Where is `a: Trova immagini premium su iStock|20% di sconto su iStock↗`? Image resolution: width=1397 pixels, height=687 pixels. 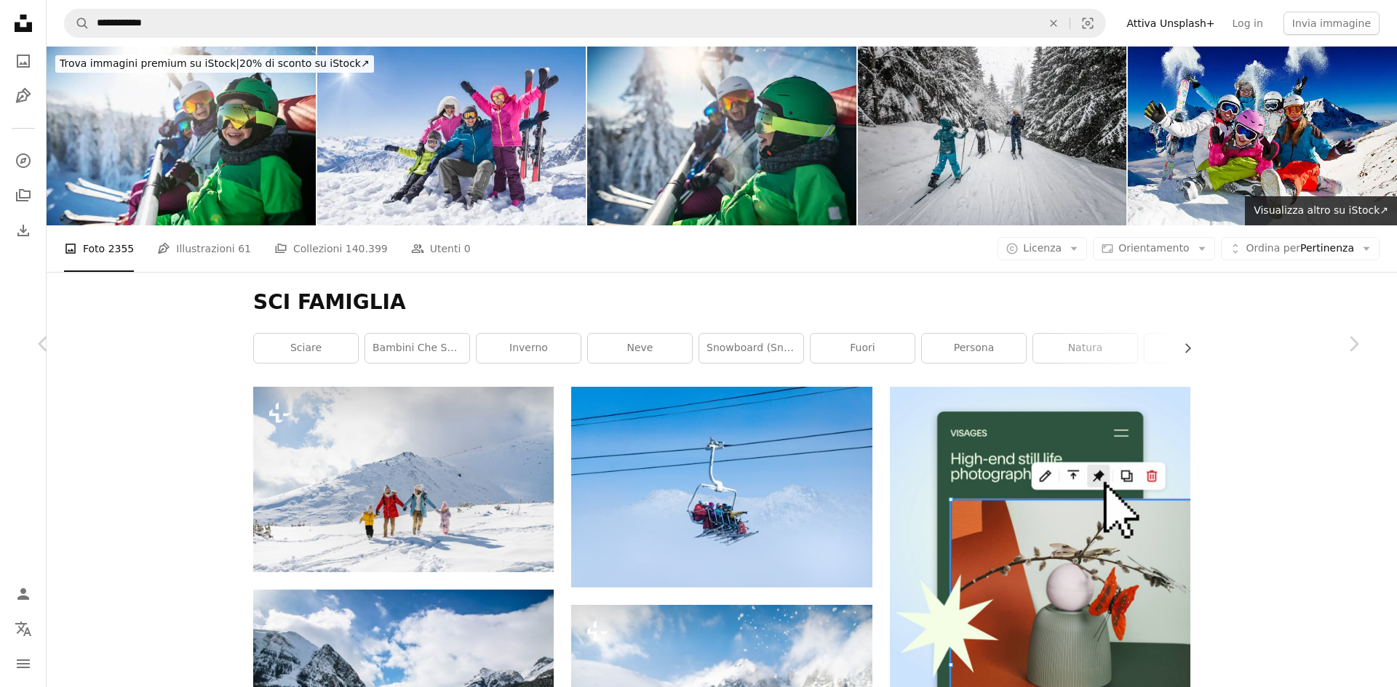
a: Trova immagini premium su iStock|20% di sconto su iStock↗ is located at coordinates (215, 64).